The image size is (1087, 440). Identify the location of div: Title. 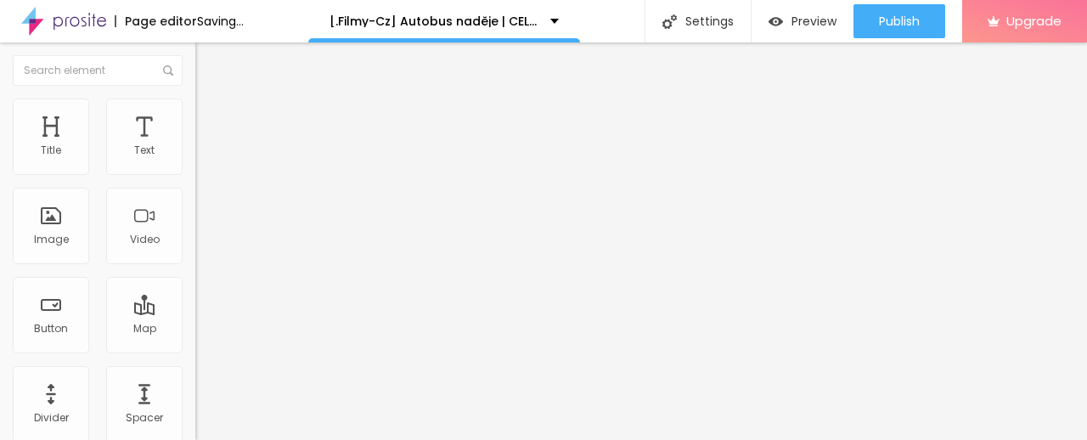
(51, 150).